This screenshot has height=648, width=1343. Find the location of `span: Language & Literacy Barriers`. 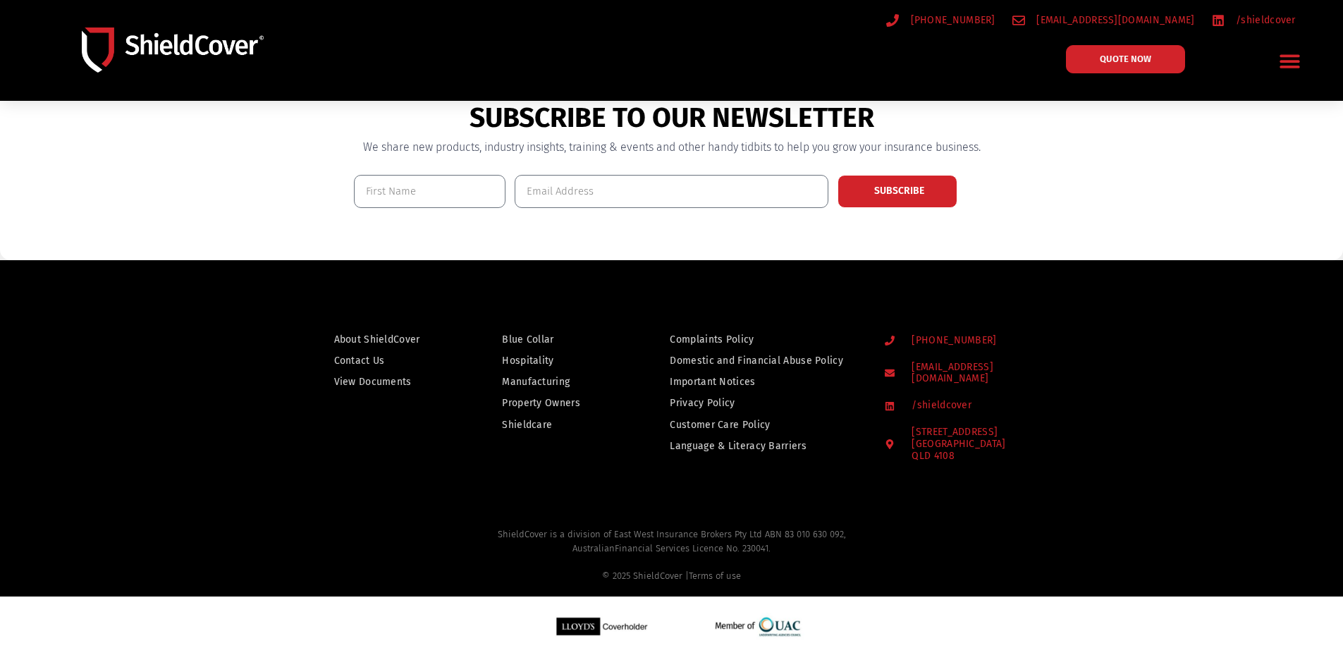

span: Language & Literacy Barriers is located at coordinates (738, 446).